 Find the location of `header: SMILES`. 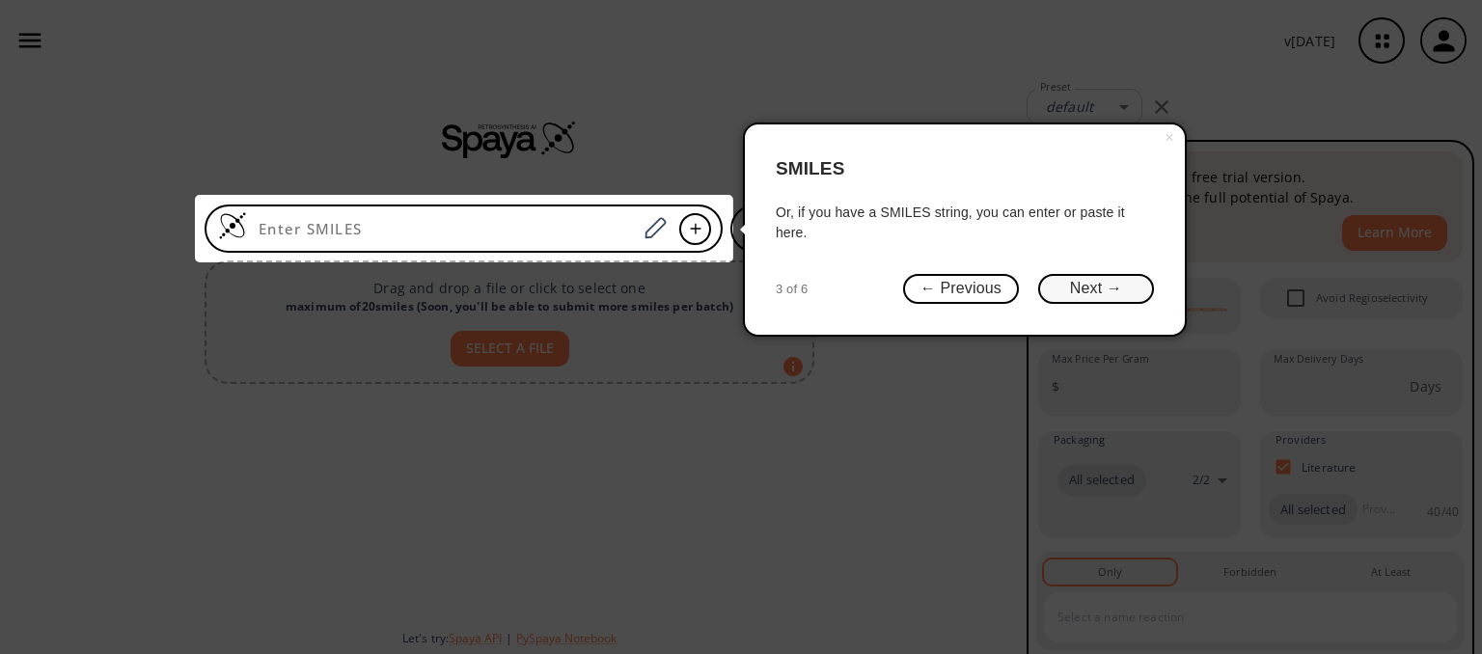

header: SMILES is located at coordinates (965, 169).